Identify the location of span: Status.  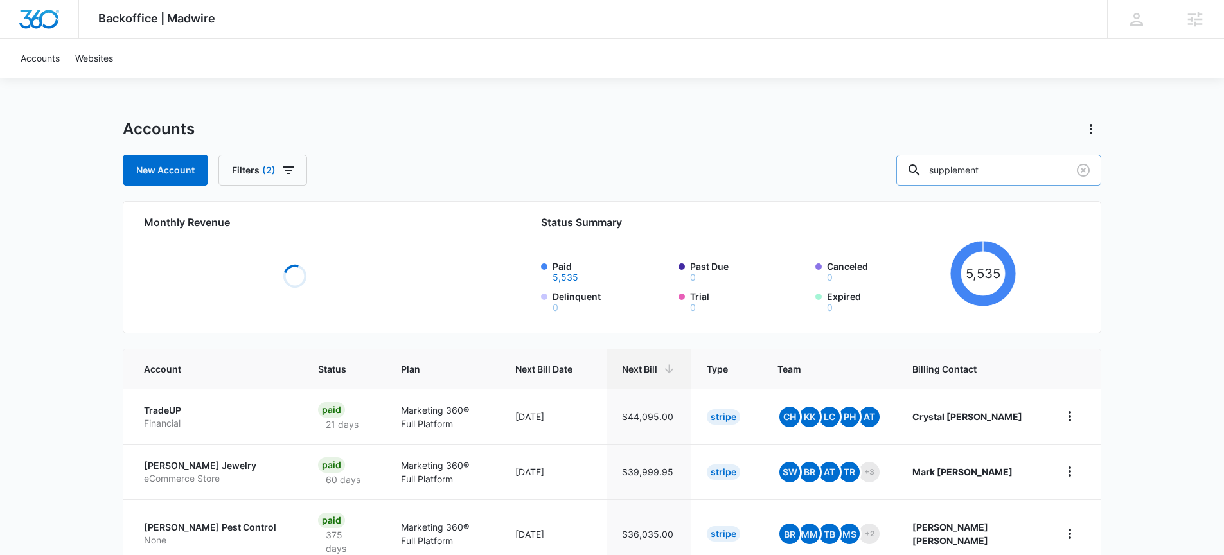
(334, 369).